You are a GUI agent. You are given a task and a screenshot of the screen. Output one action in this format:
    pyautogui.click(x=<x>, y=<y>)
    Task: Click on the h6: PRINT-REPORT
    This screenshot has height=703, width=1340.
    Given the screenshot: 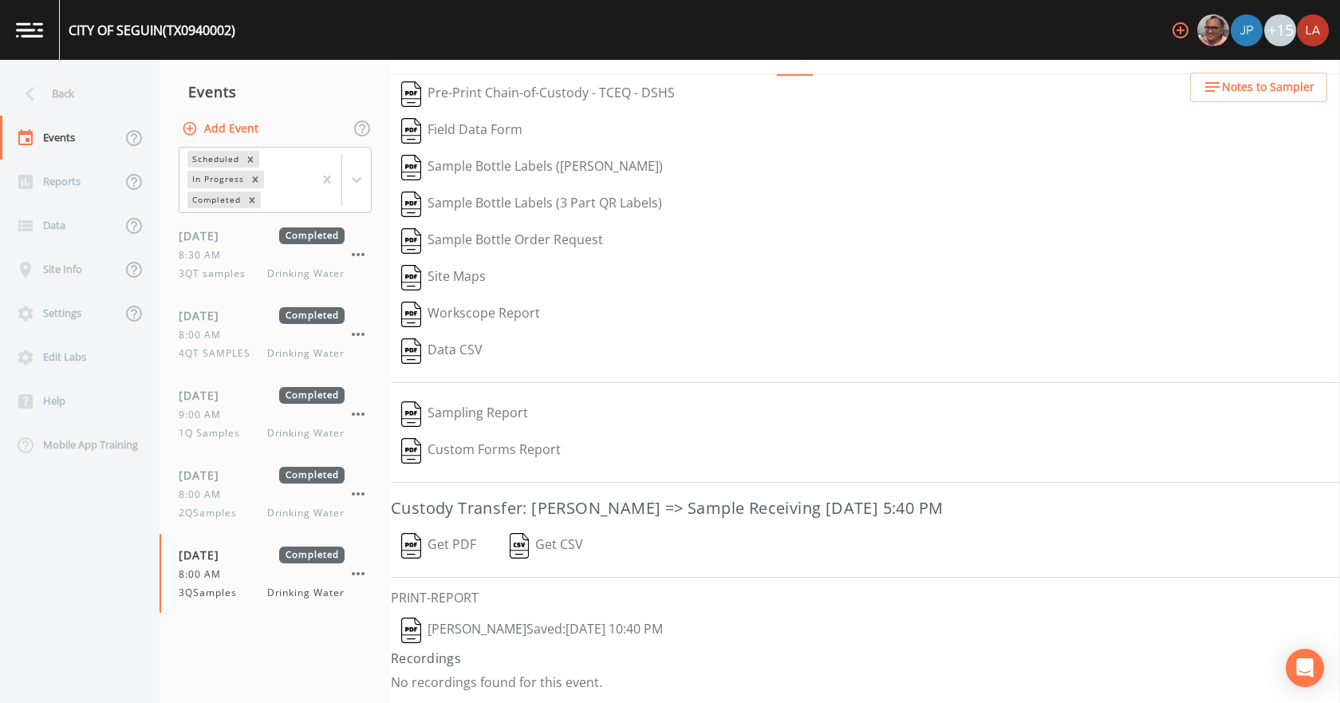 What is the action you would take?
    pyautogui.click(x=865, y=597)
    